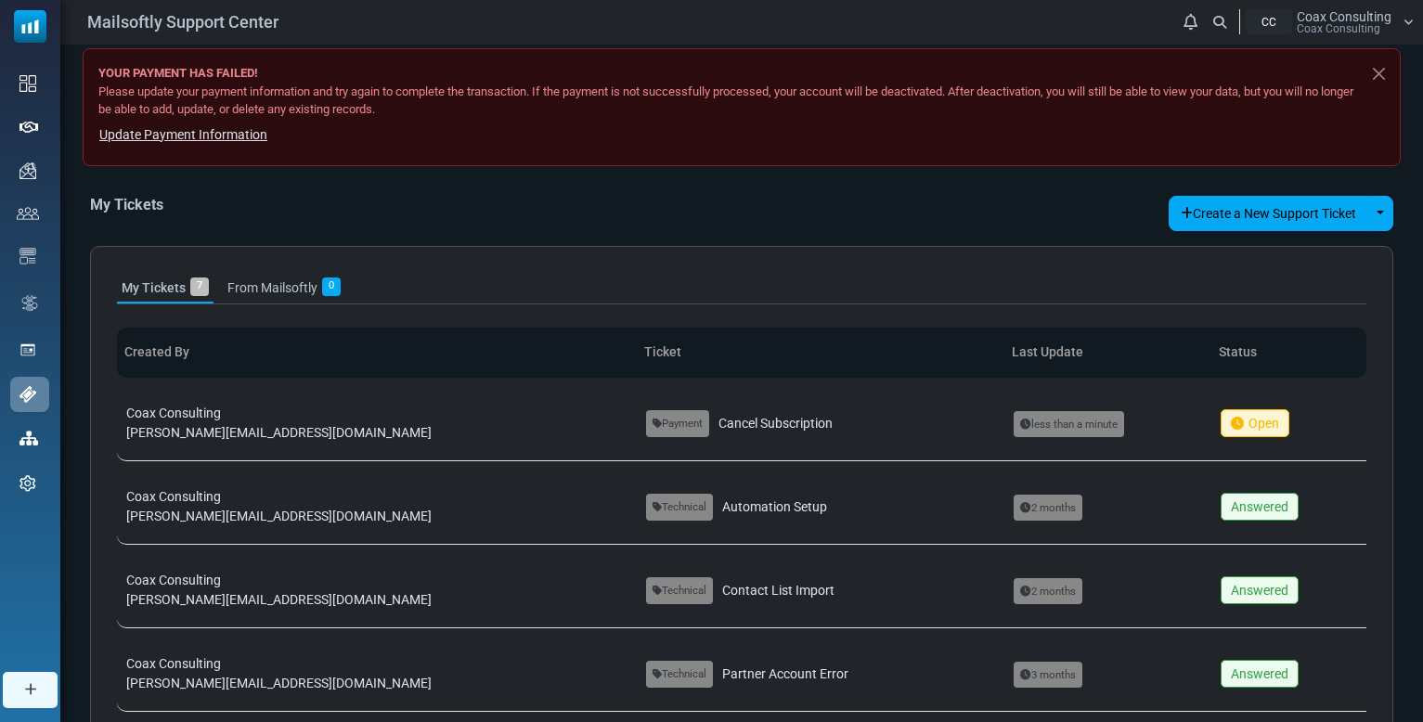 Image resolution: width=1423 pixels, height=722 pixels. I want to click on th: Created By, so click(377, 353).